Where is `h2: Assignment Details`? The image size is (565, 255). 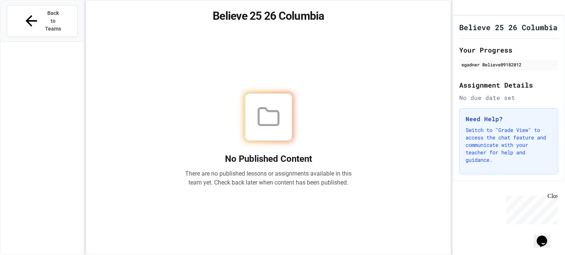 h2: Assignment Details is located at coordinates (508, 85).